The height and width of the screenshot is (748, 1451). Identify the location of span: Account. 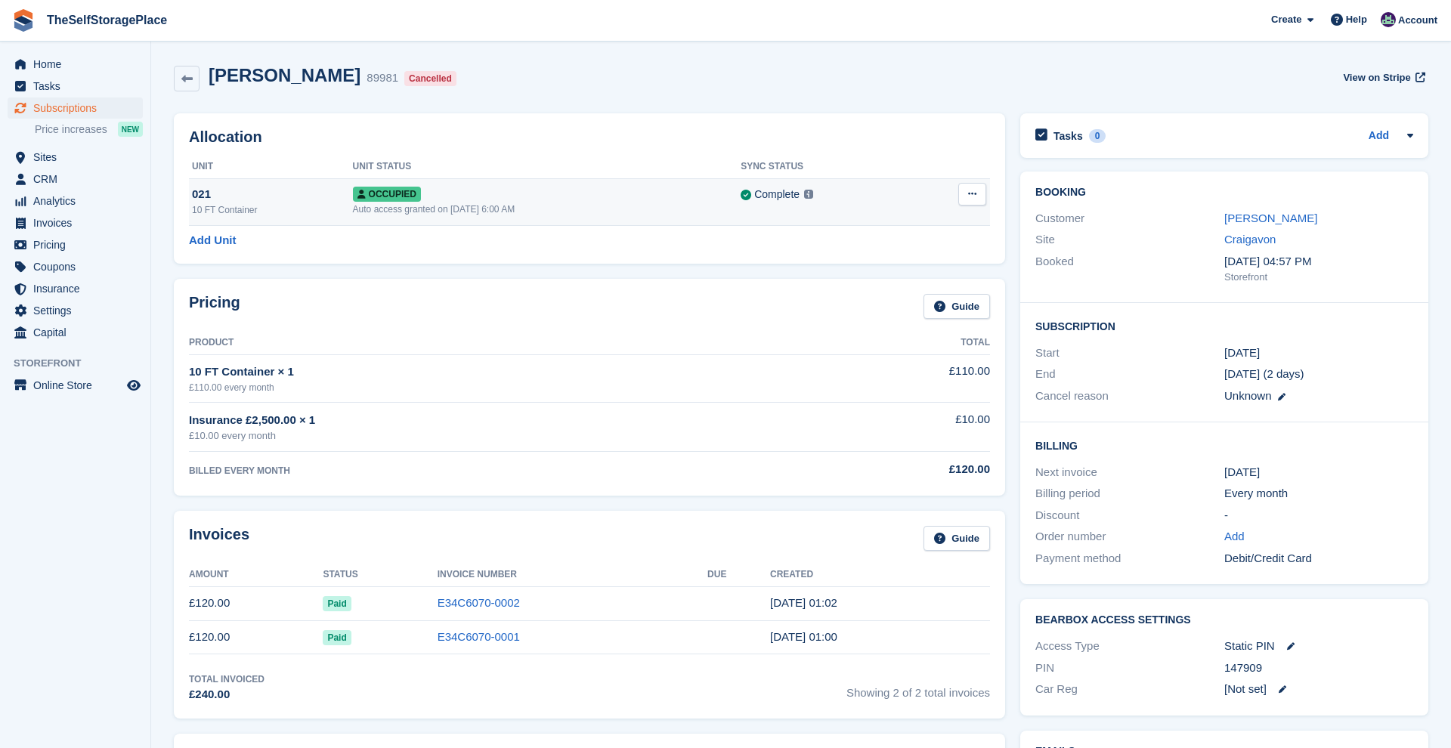
(1418, 20).